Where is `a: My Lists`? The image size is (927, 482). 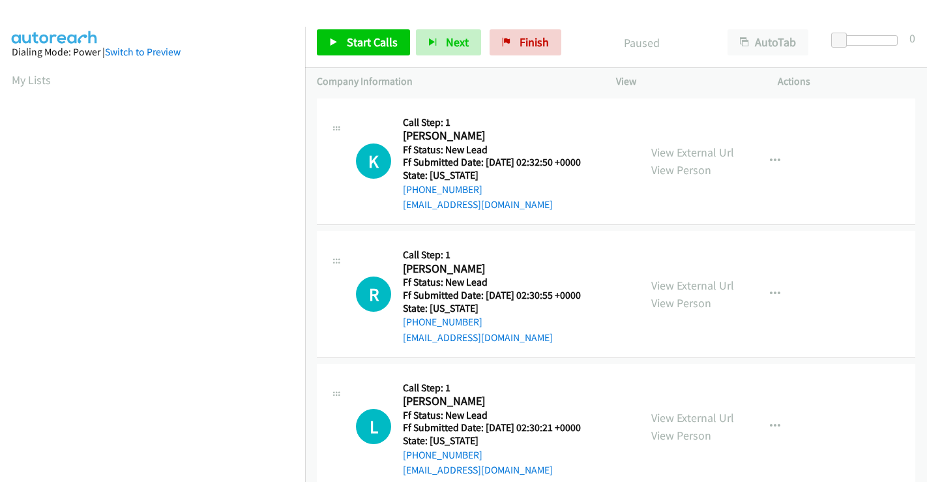
a: My Lists is located at coordinates (31, 80).